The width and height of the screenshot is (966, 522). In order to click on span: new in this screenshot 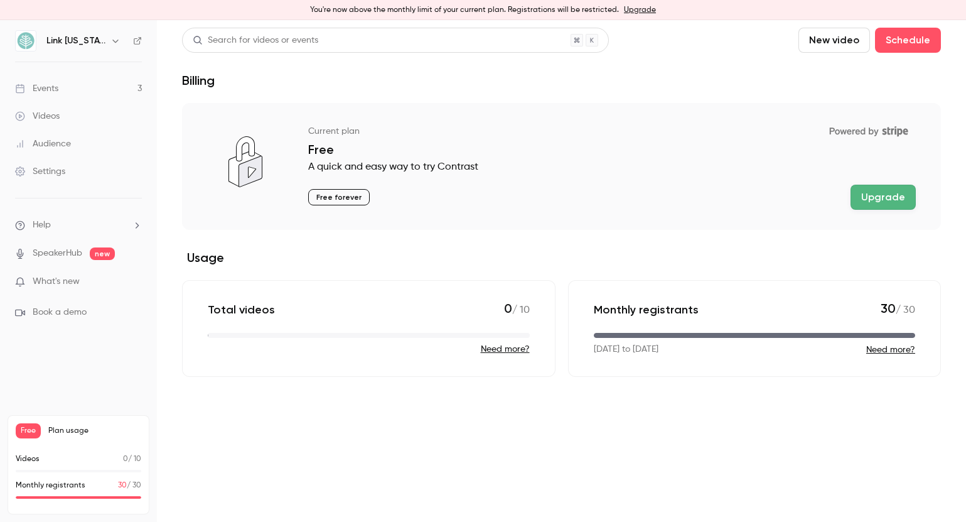, I will do `click(102, 254)`.